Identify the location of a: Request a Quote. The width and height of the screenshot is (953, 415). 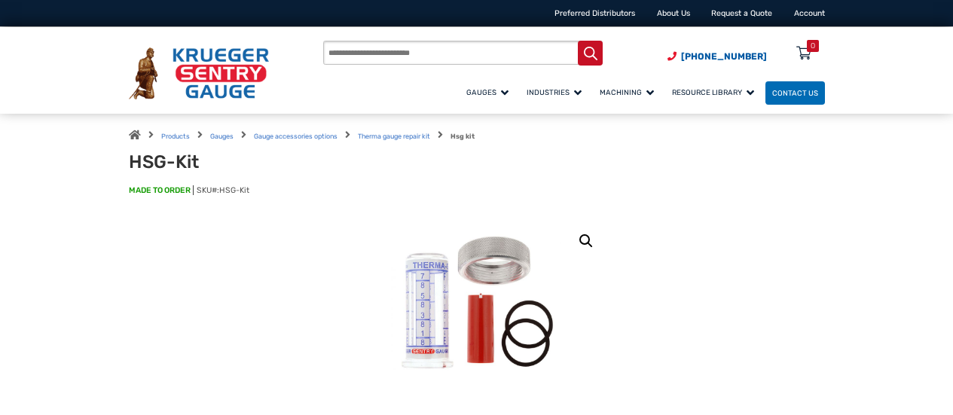
(742, 13).